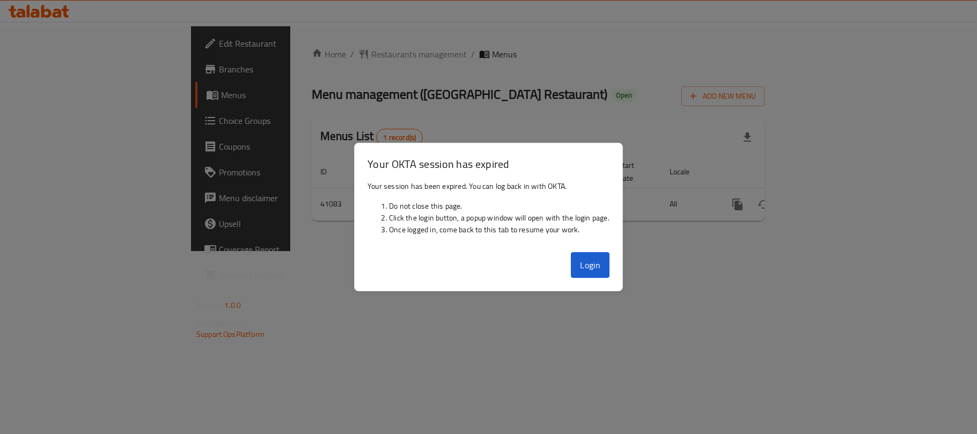 Image resolution: width=977 pixels, height=434 pixels. Describe the element at coordinates (499, 230) in the screenshot. I see `li: Once logged in, come back to this tab to resume your work.` at that location.